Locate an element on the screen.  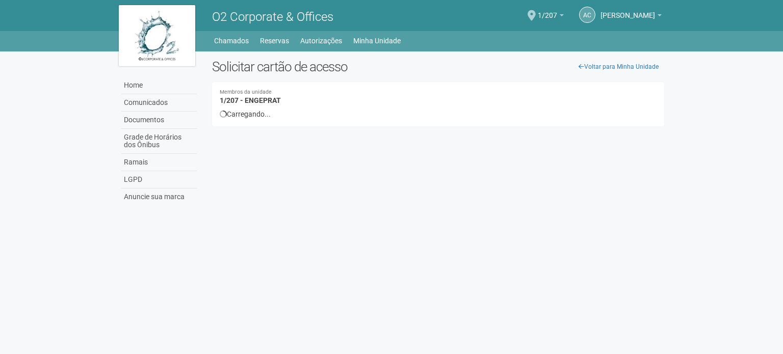
span: 1/207 is located at coordinates (547, 10).